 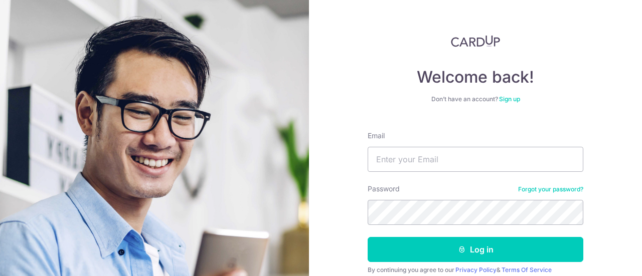 What do you see at coordinates (510, 99) in the screenshot?
I see `a: Sign up` at bounding box center [510, 99].